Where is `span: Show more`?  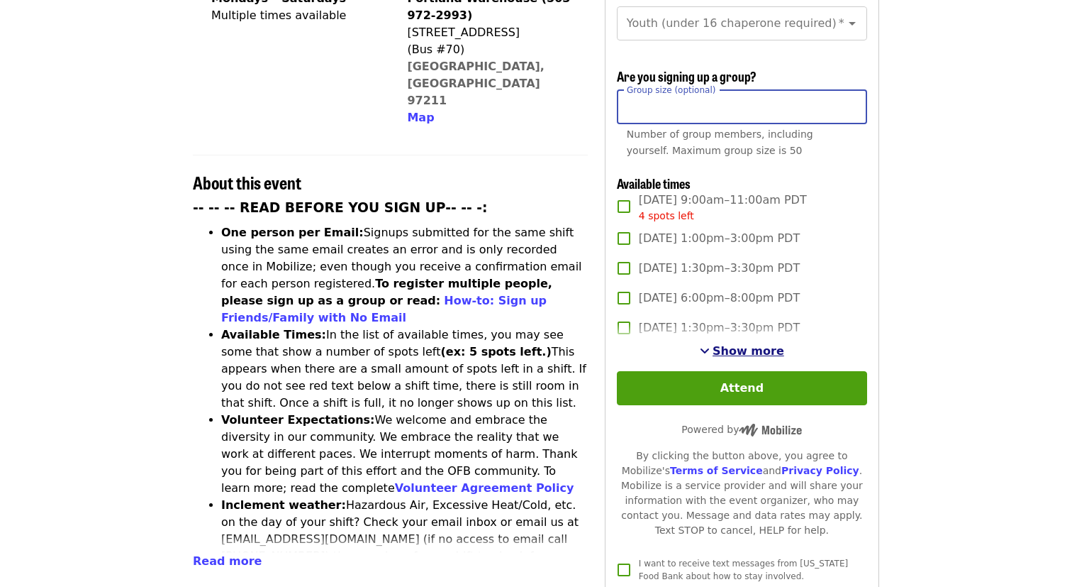 span: Show more is located at coordinates (748, 350).